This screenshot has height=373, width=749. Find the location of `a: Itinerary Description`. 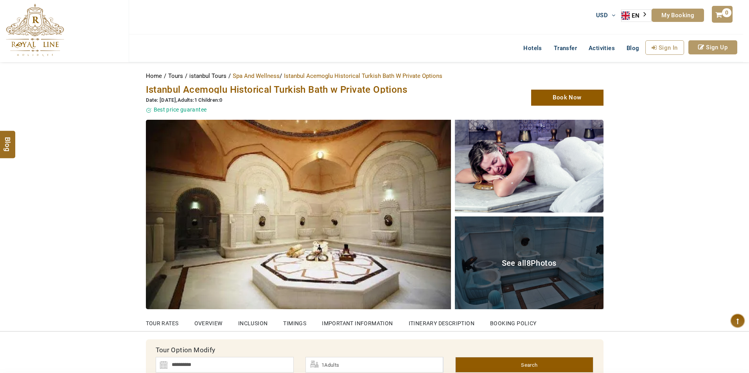

a: Itinerary Description is located at coordinates (442, 320).